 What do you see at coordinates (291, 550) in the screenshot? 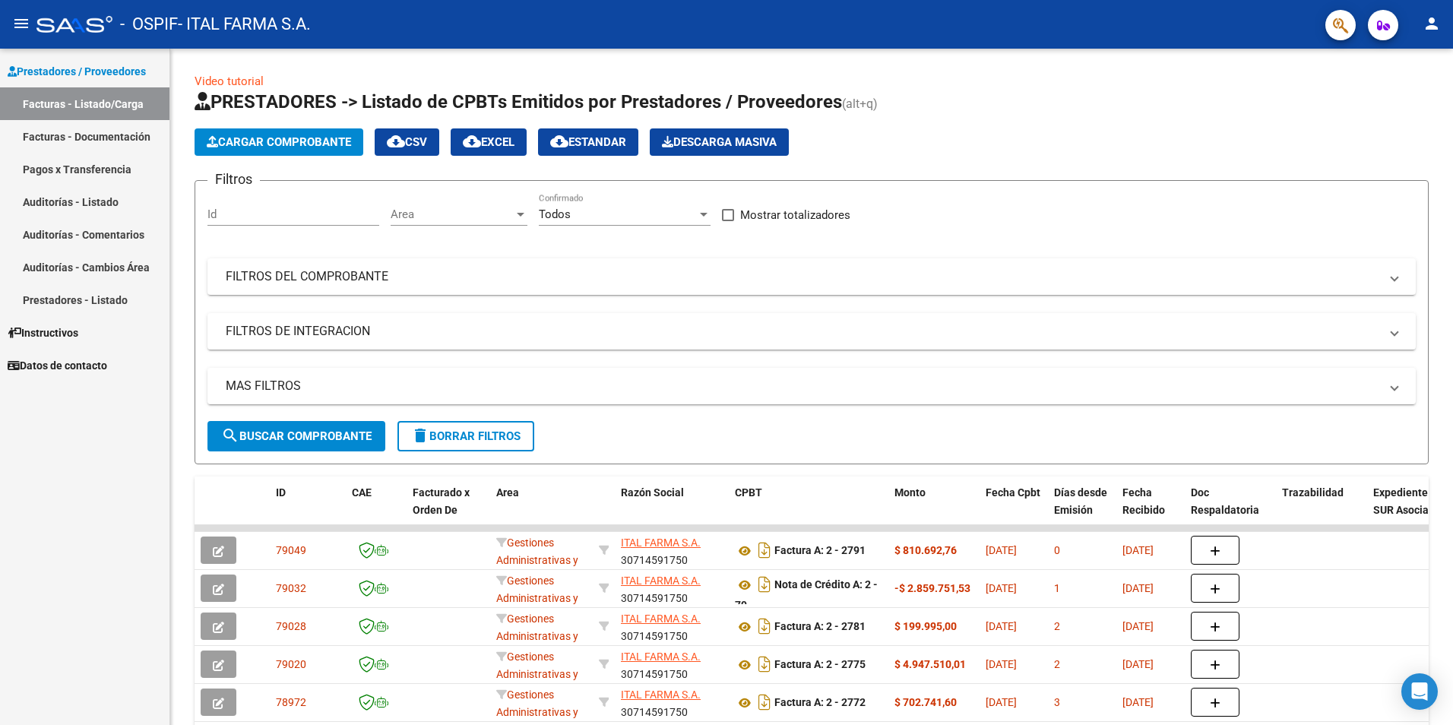
I see `span: 79049` at bounding box center [291, 550].